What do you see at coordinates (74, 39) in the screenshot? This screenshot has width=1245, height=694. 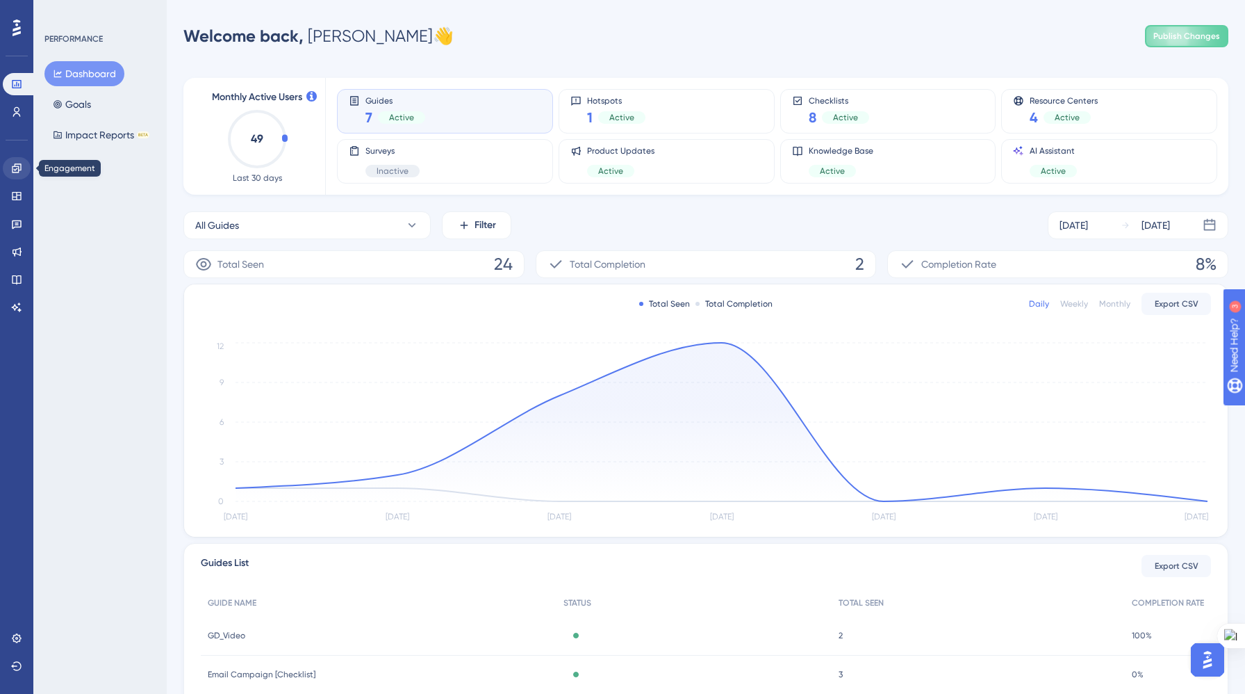 I see `div: PERFORMANCE` at bounding box center [74, 39].